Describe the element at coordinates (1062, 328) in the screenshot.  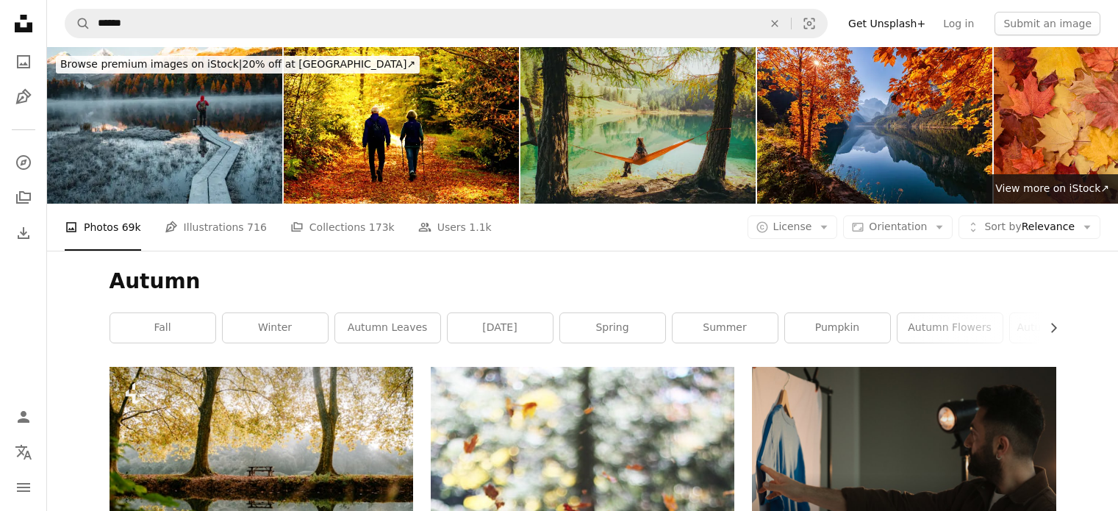
I see `a: autumn atmosphere` at that location.